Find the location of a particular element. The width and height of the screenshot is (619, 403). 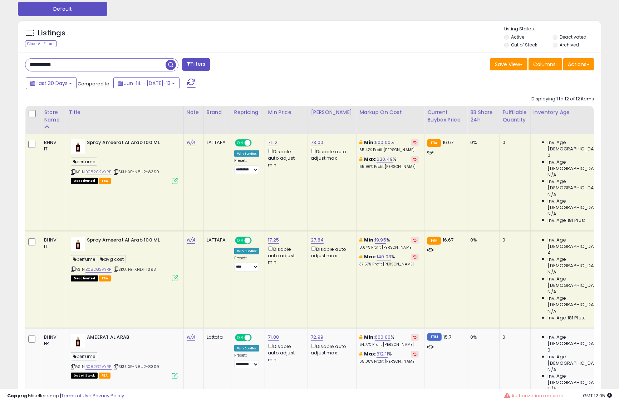

span: Inv. Age 181 Plus: is located at coordinates (566, 221).